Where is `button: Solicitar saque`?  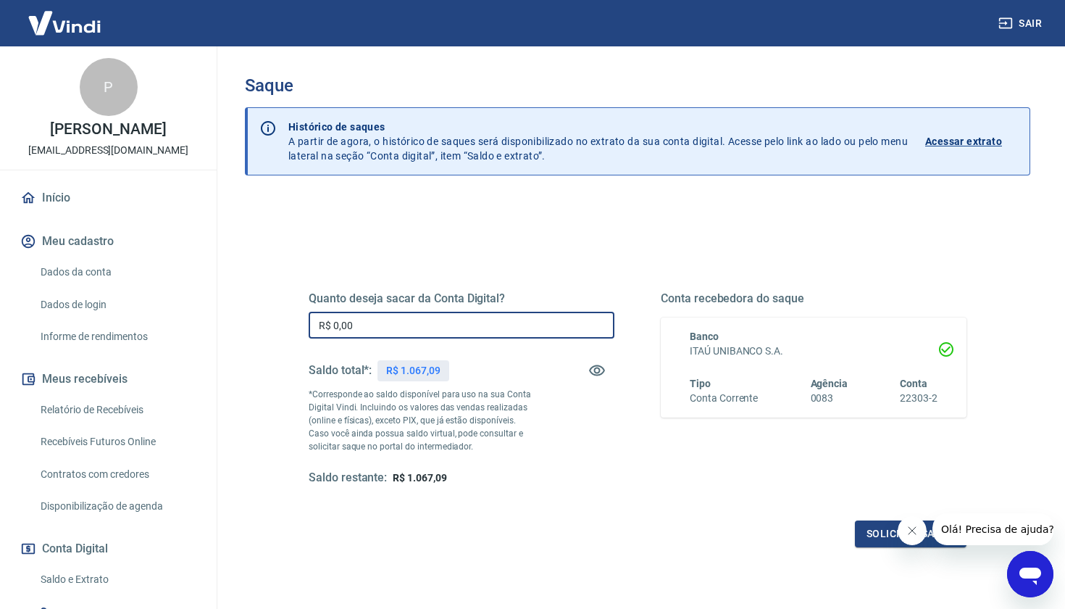 button: Solicitar saque is located at coordinates (911, 533).